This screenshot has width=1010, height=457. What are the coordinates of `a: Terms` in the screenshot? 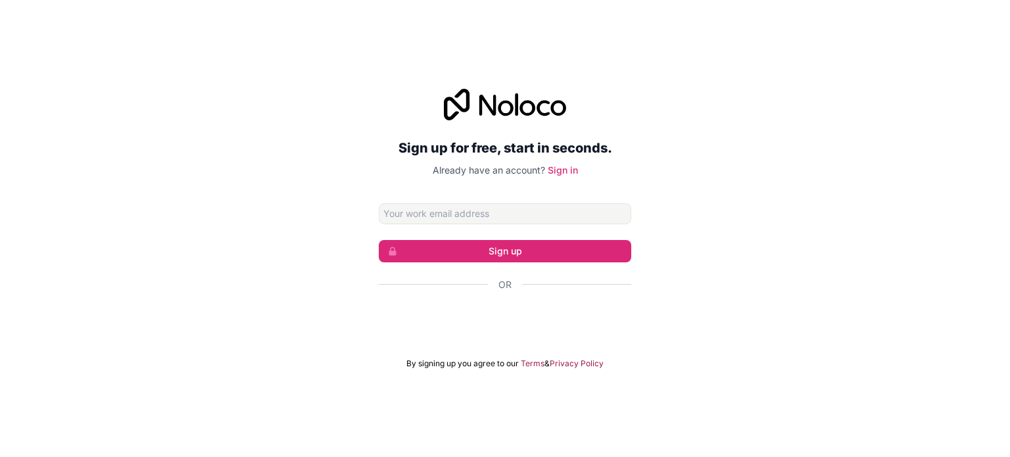 It's located at (533, 364).